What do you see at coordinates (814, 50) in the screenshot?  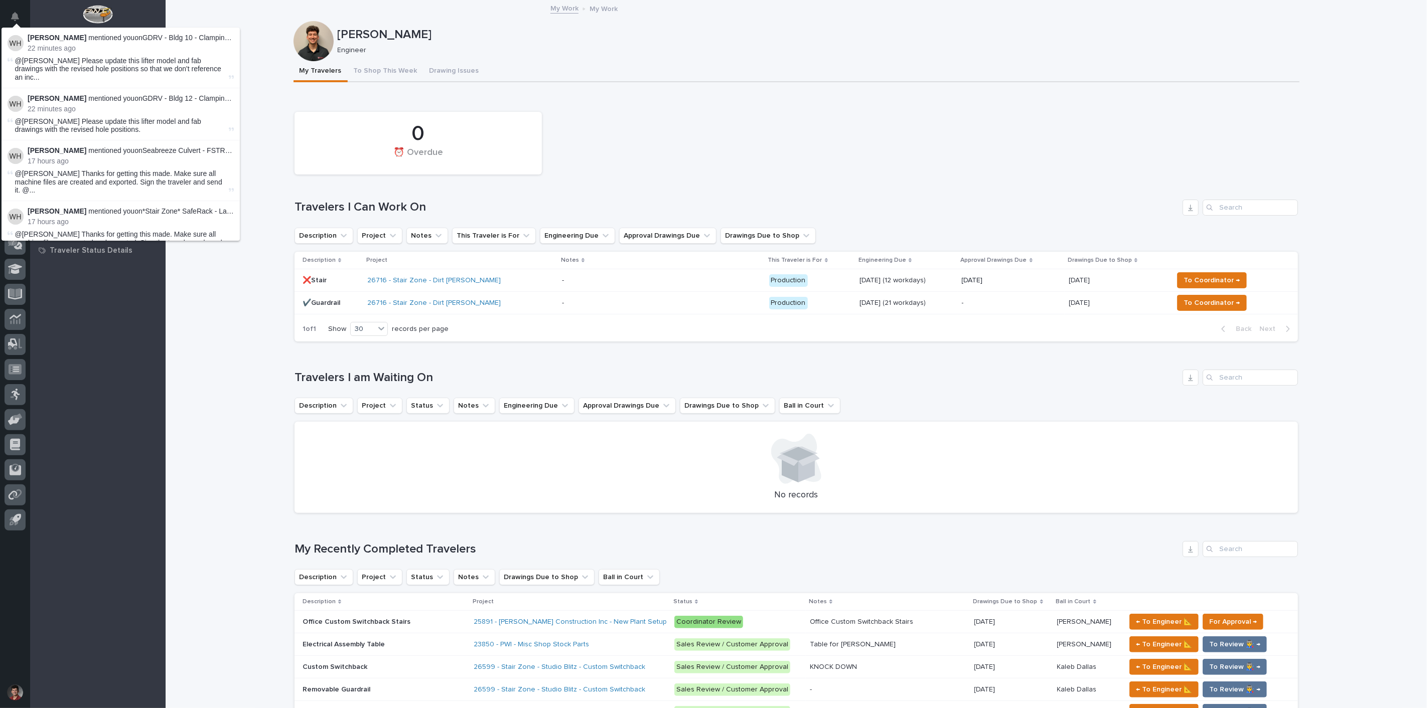 I see `p: Engineer` at bounding box center [814, 50].